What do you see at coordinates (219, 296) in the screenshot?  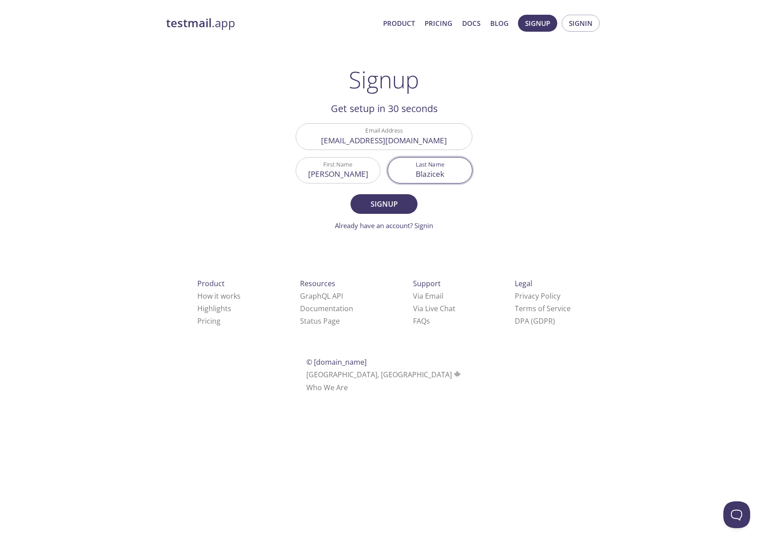 I see `a: How it works` at bounding box center [219, 296].